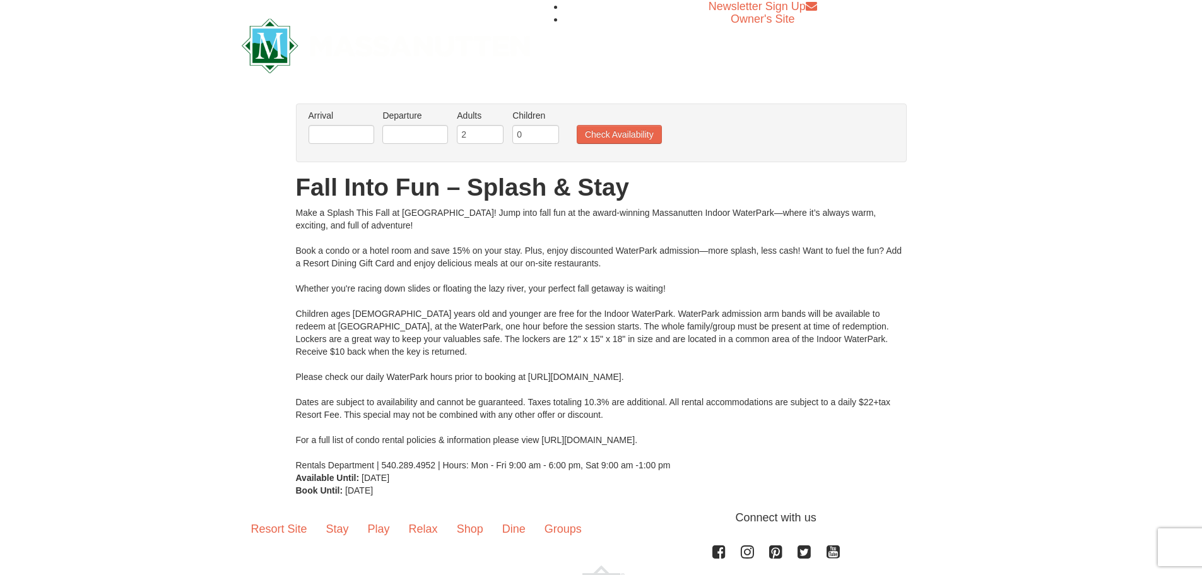 Image resolution: width=1202 pixels, height=575 pixels. Describe the element at coordinates (601, 517) in the screenshot. I see `p: Connect with us` at that location.